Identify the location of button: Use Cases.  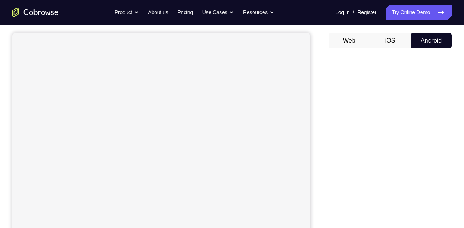
(218, 12).